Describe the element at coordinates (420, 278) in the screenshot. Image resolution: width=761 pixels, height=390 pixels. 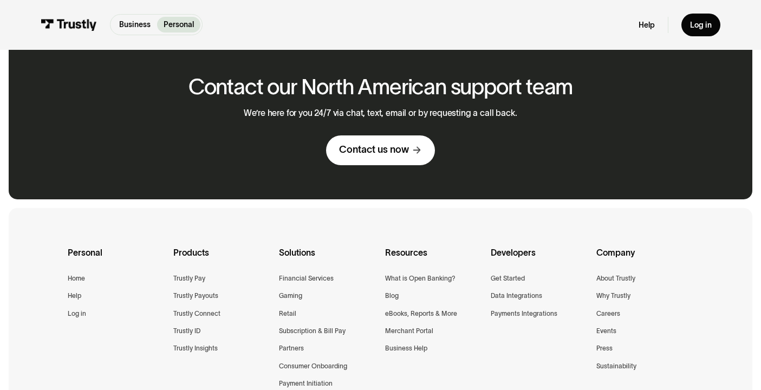
I see `a: What is Open Banking?` at that location.